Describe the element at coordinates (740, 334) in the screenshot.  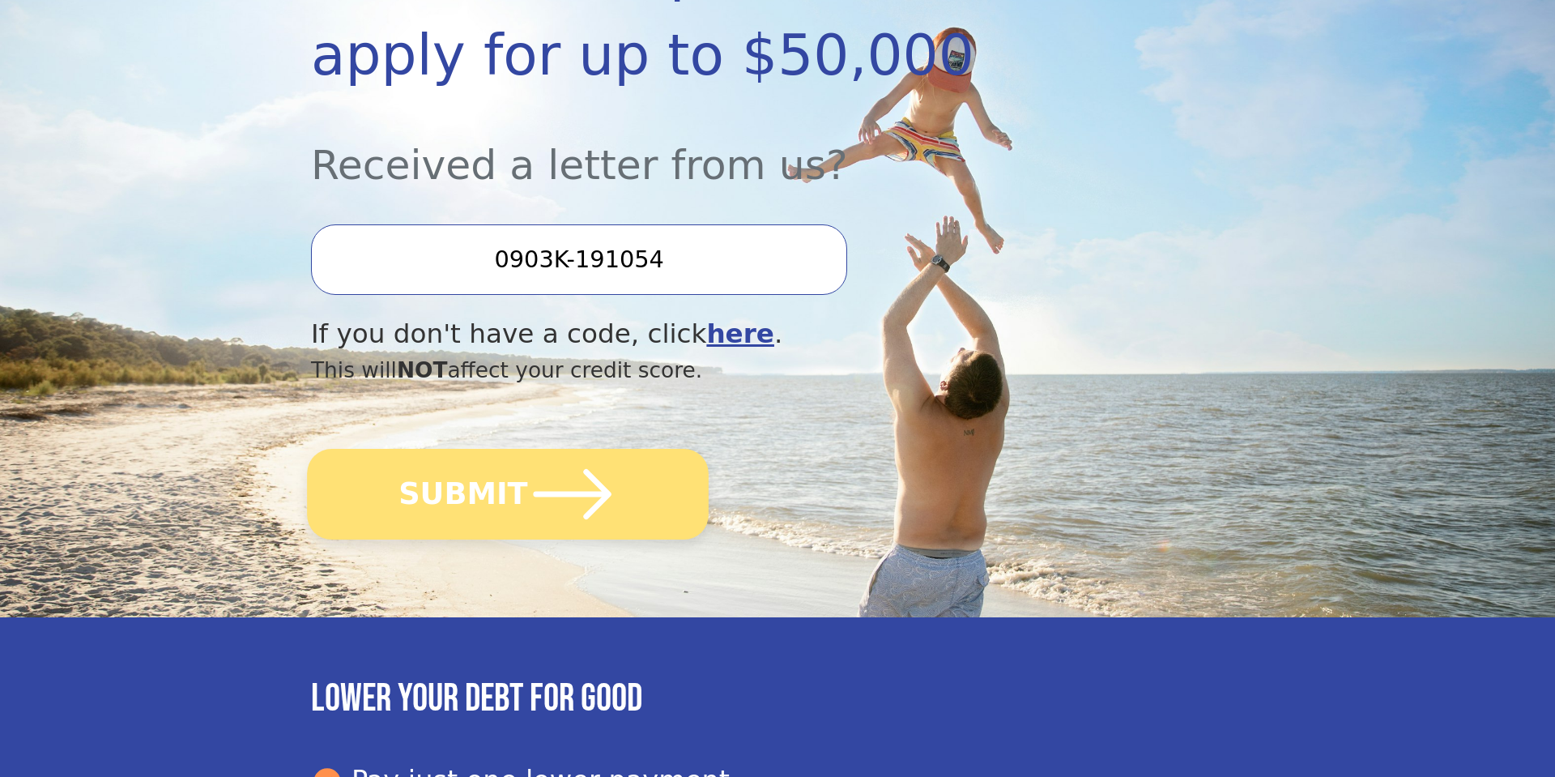
I see `b: here` at that location.